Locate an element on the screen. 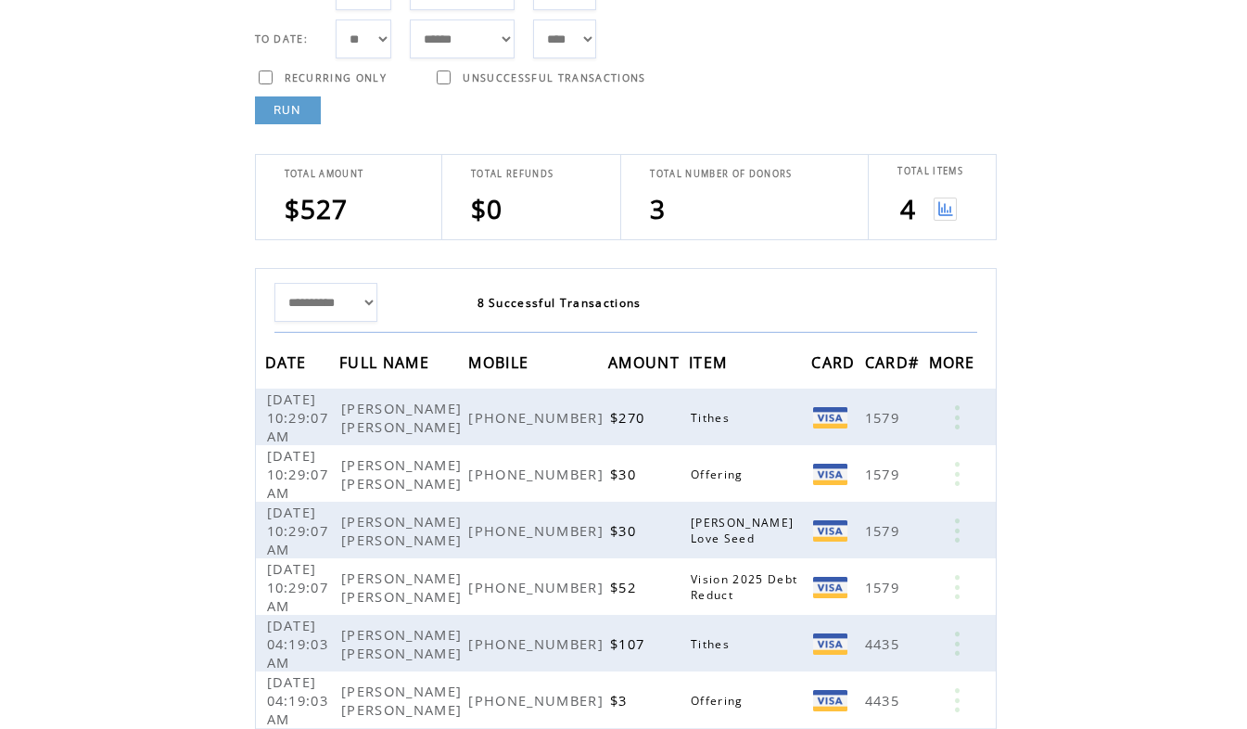 The height and width of the screenshot is (729, 1247). span: 3 is located at coordinates (657, 209).